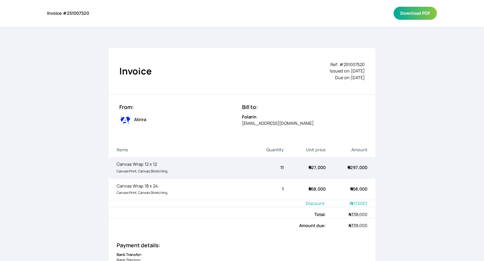 Image resolution: width=484 pixels, height=261 pixels. Describe the element at coordinates (242, 255) in the screenshot. I see `h6: Bank Transfer:` at that location.